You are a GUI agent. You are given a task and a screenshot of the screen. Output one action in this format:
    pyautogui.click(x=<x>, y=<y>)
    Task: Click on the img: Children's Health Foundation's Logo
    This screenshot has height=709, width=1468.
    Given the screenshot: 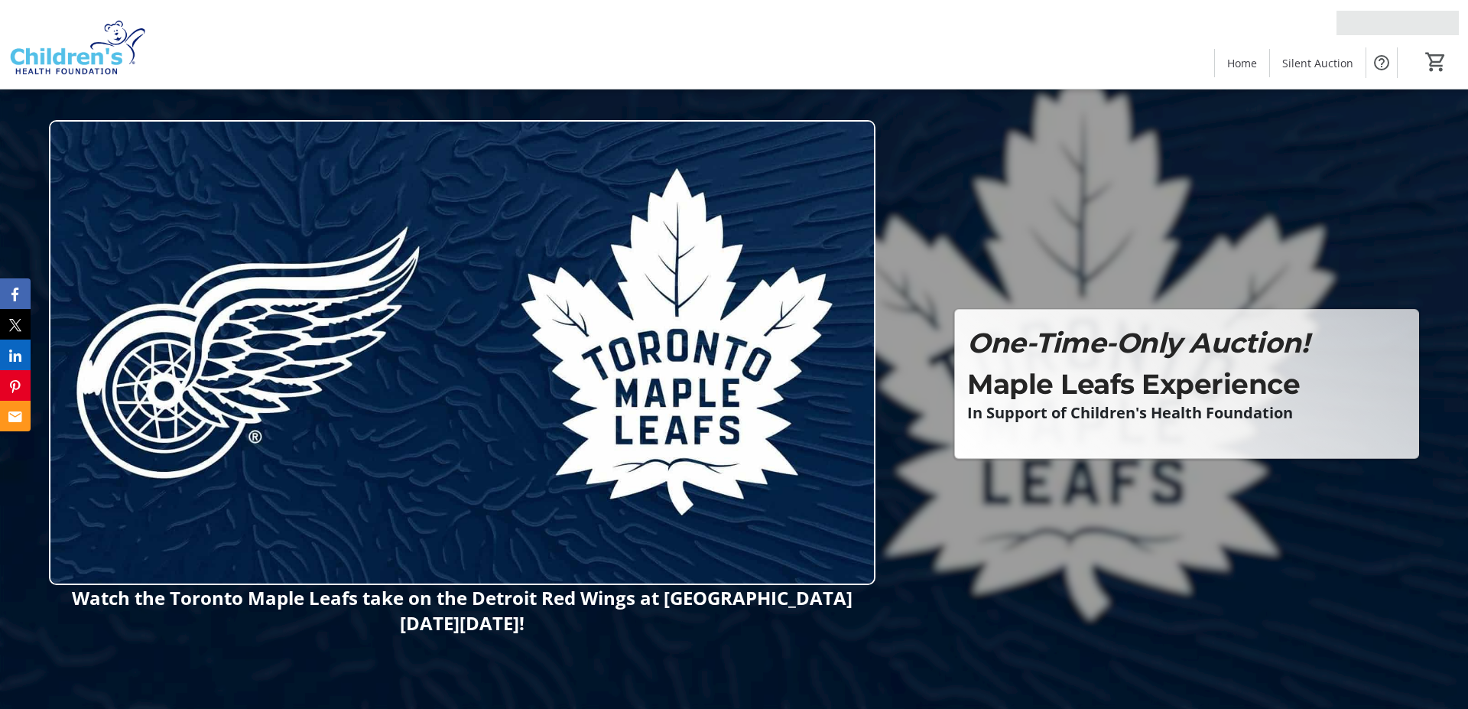 What is the action you would take?
    pyautogui.click(x=77, y=44)
    